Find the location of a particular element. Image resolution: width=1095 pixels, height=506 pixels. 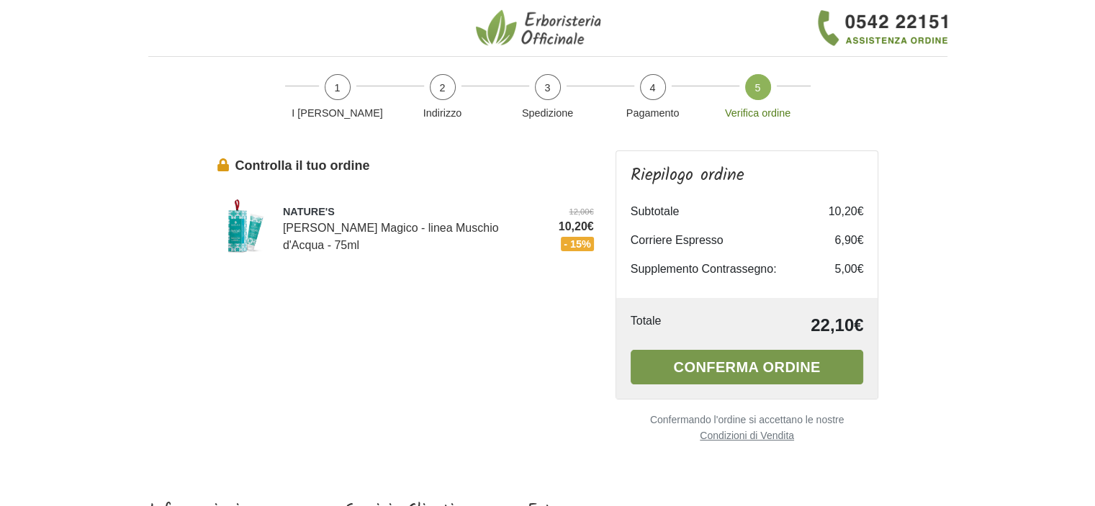

legend: Controlla il tuo ordine is located at coordinates (405, 166).